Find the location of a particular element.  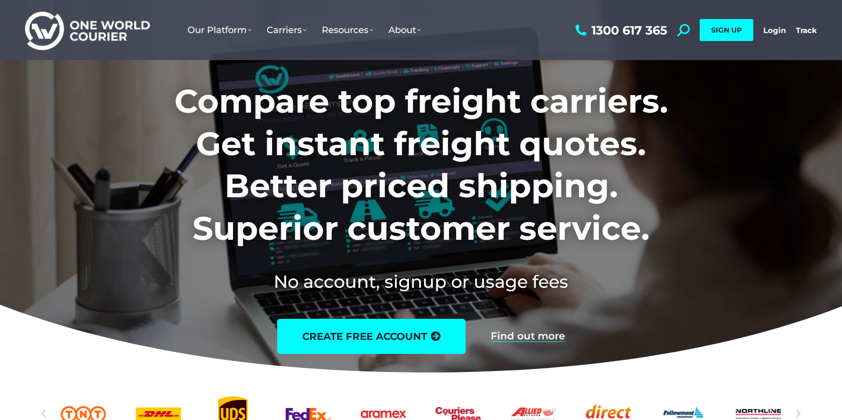

a: Resources is located at coordinates (347, 30).